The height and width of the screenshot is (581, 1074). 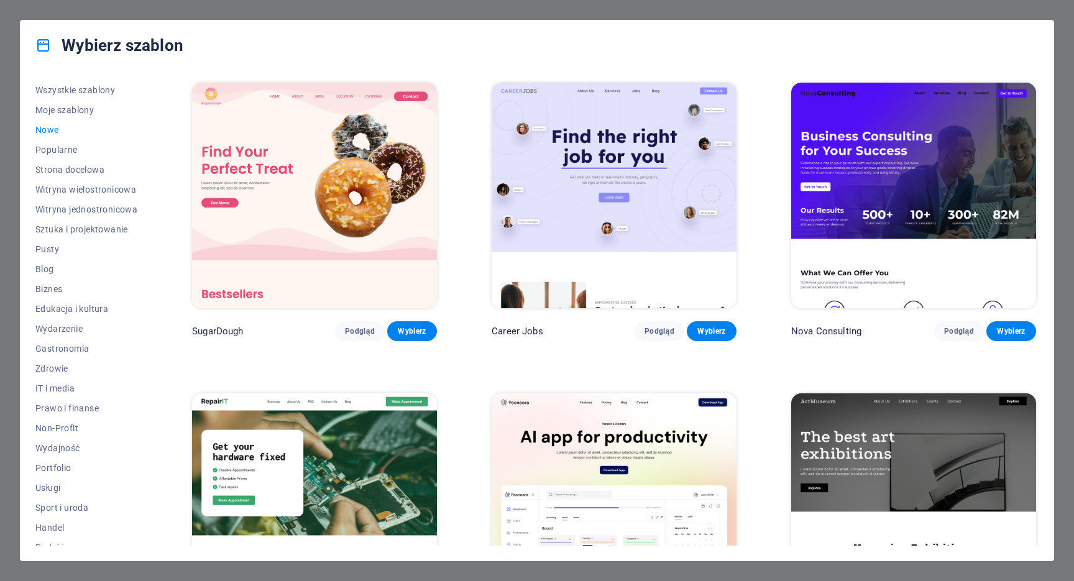 I want to click on button: Non-Profit, so click(x=86, y=428).